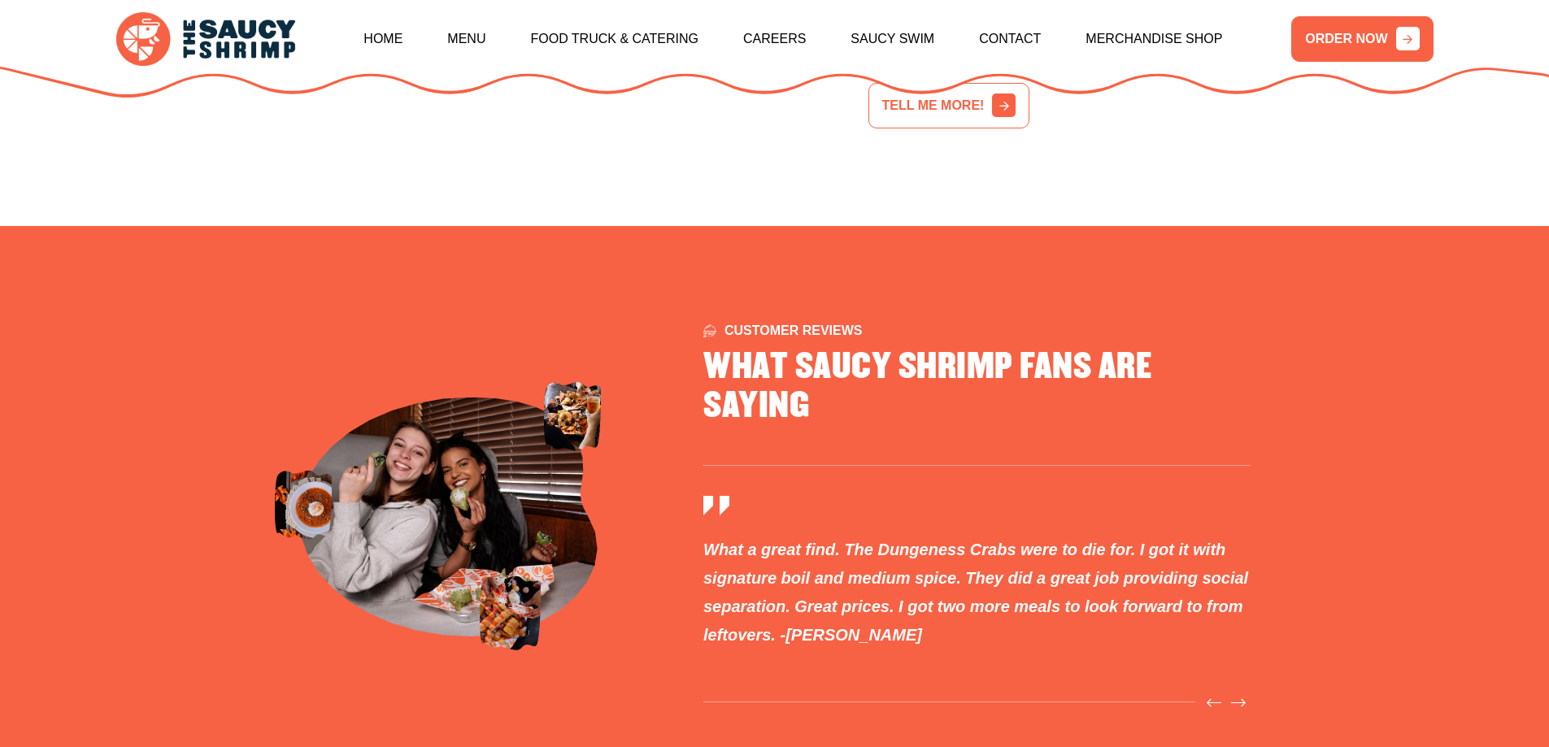  Describe the element at coordinates (1154, 39) in the screenshot. I see `a: Merchandise Shop` at that location.